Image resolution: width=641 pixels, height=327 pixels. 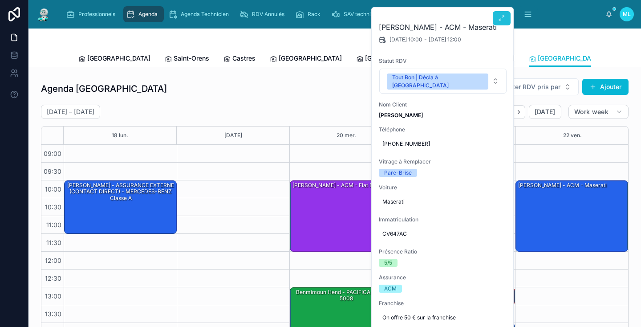 What do you see at coordinates (143, 14) in the screenshot?
I see `a: Agenda` at bounding box center [143, 14].